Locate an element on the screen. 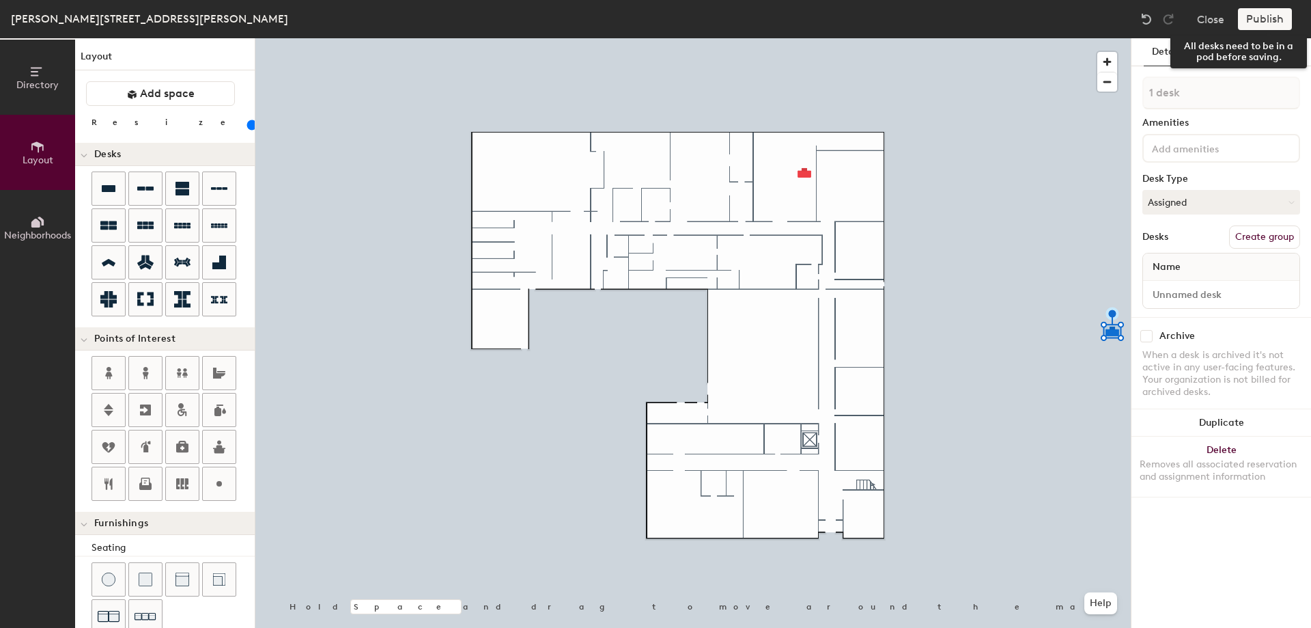 This screenshot has width=1311, height=628. img: Couch (x3) is located at coordinates (145, 616).